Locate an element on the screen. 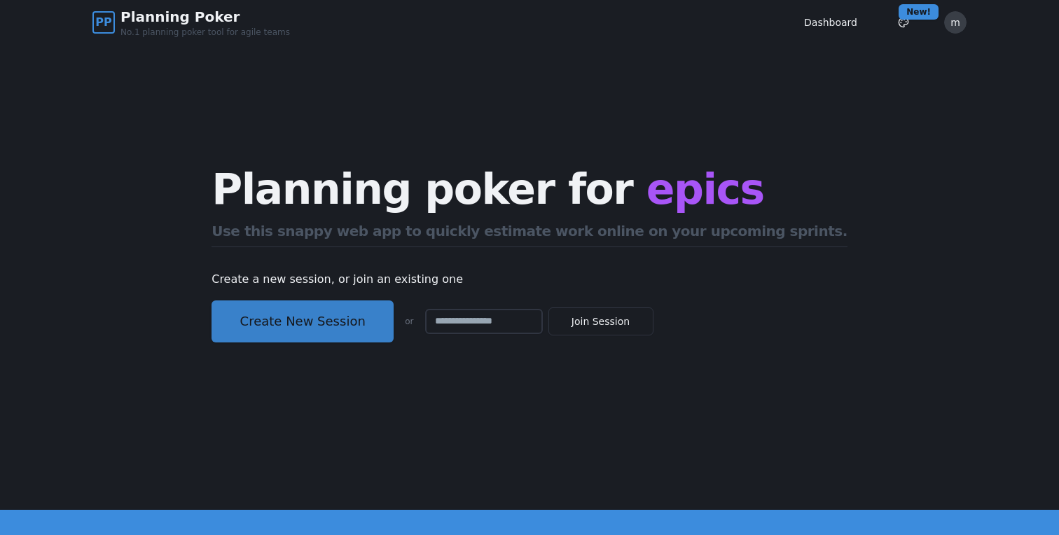  p: Create a new session, or join an existing one is located at coordinates (530, 280).